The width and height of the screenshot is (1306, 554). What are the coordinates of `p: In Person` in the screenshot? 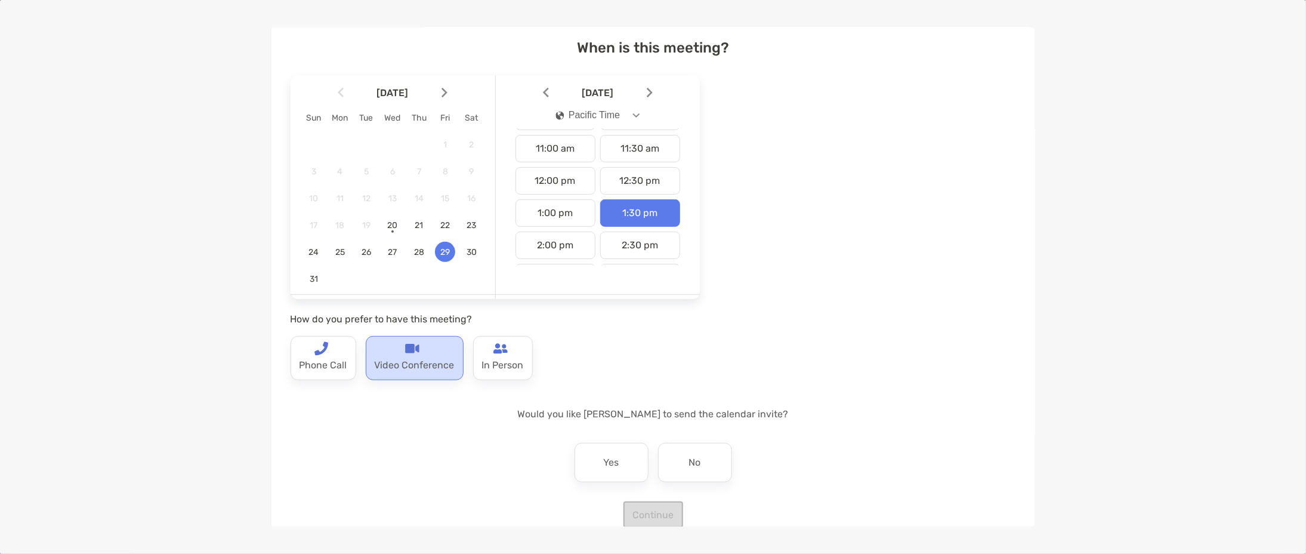 It's located at (503, 365).